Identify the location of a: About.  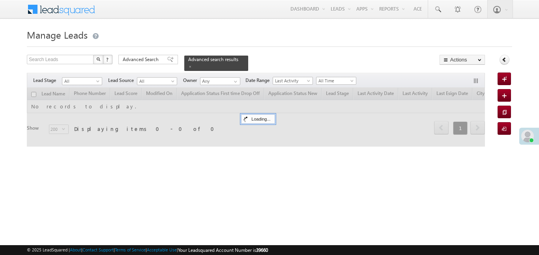
(75, 250).